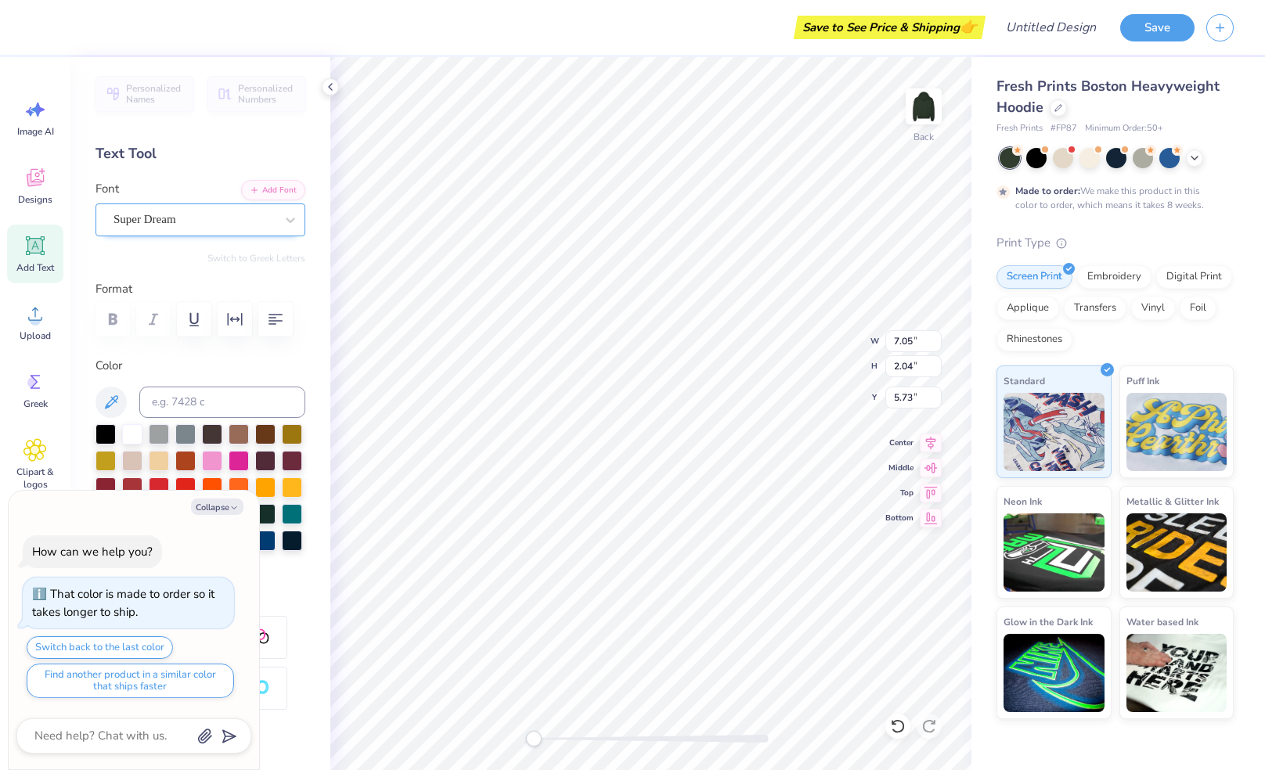  I want to click on img: Metallic & Glitter Ink, so click(1177, 553).